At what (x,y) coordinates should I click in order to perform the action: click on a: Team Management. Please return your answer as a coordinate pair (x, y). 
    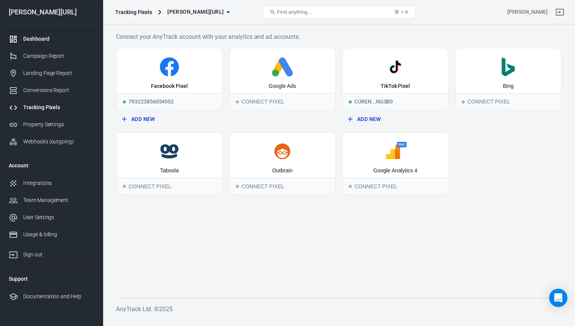
    Looking at the image, I should click on (51, 200).